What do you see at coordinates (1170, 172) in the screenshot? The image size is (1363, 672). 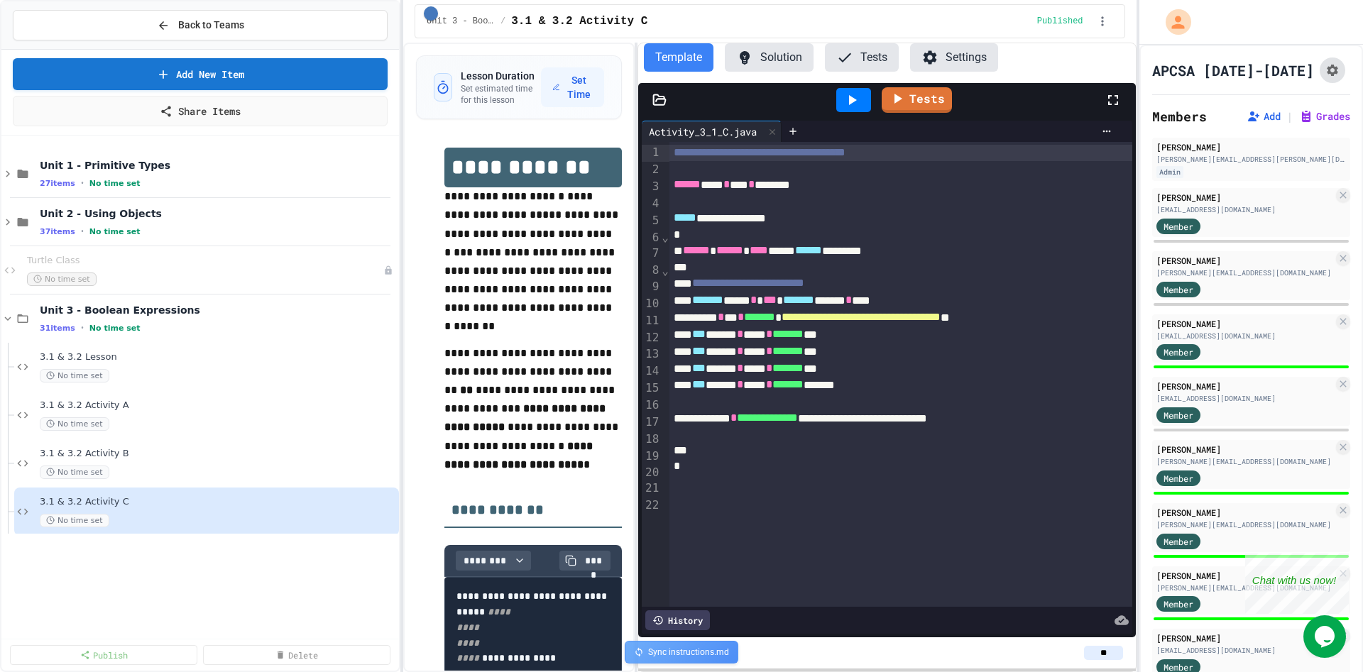 I see `div: Admin` at bounding box center [1170, 172].